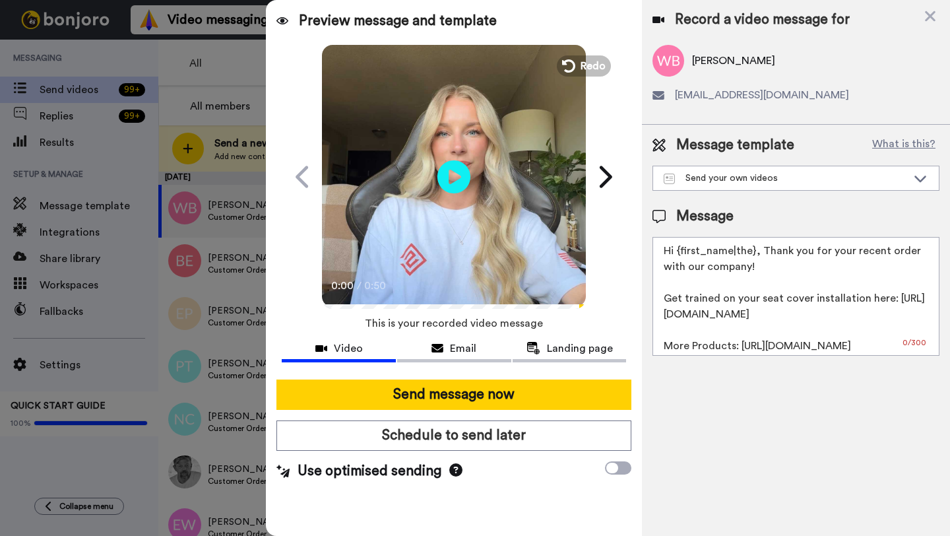  I want to click on span: Landing page, so click(580, 348).